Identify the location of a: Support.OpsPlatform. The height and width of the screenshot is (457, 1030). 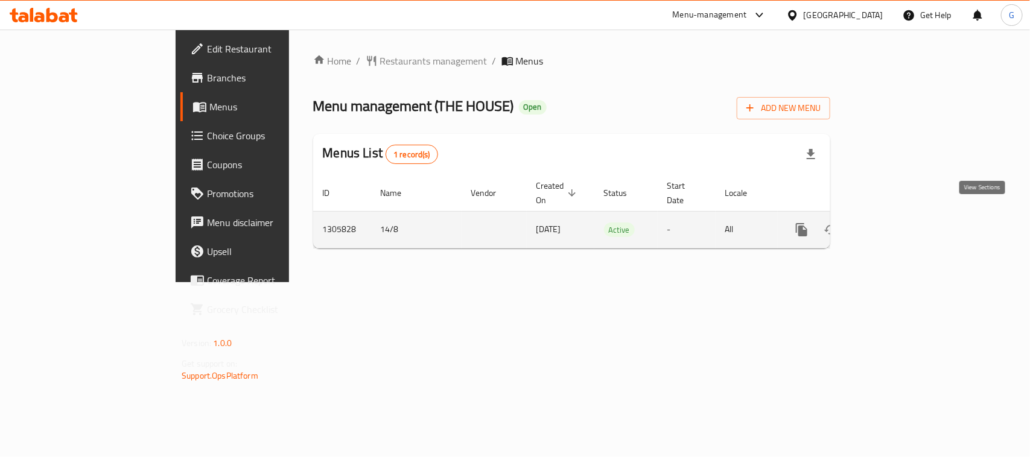
(220, 376).